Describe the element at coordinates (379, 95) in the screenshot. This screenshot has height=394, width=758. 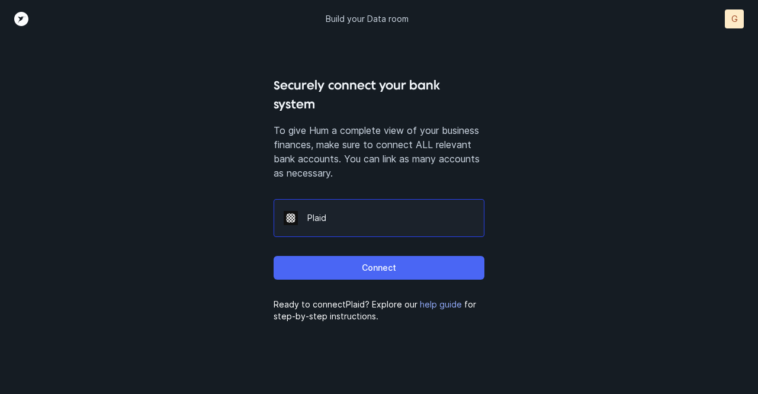
I see `h4: Securely connect your bank system` at that location.